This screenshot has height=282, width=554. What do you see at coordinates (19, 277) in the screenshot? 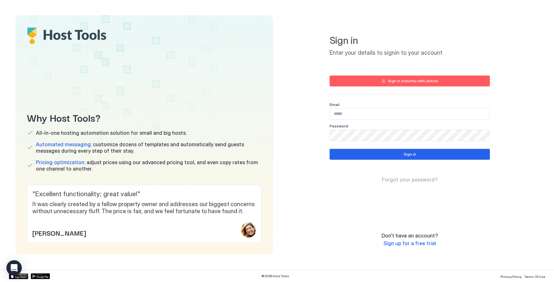
I see `div: App Store` at bounding box center [19, 277].